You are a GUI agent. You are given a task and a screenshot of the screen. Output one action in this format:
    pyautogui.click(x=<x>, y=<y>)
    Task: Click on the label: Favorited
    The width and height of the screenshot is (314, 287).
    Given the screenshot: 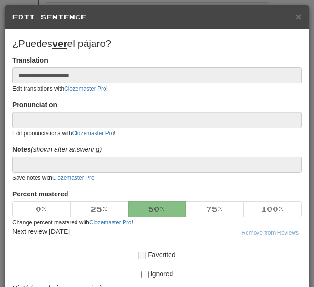 What is the action you would take?
    pyautogui.click(x=157, y=255)
    